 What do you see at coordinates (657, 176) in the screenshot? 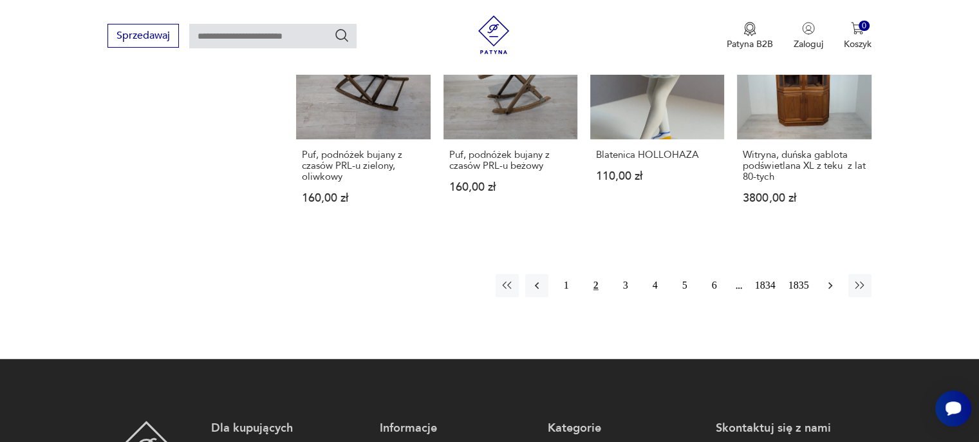
I see `p: 110,00 zł` at bounding box center [657, 176].